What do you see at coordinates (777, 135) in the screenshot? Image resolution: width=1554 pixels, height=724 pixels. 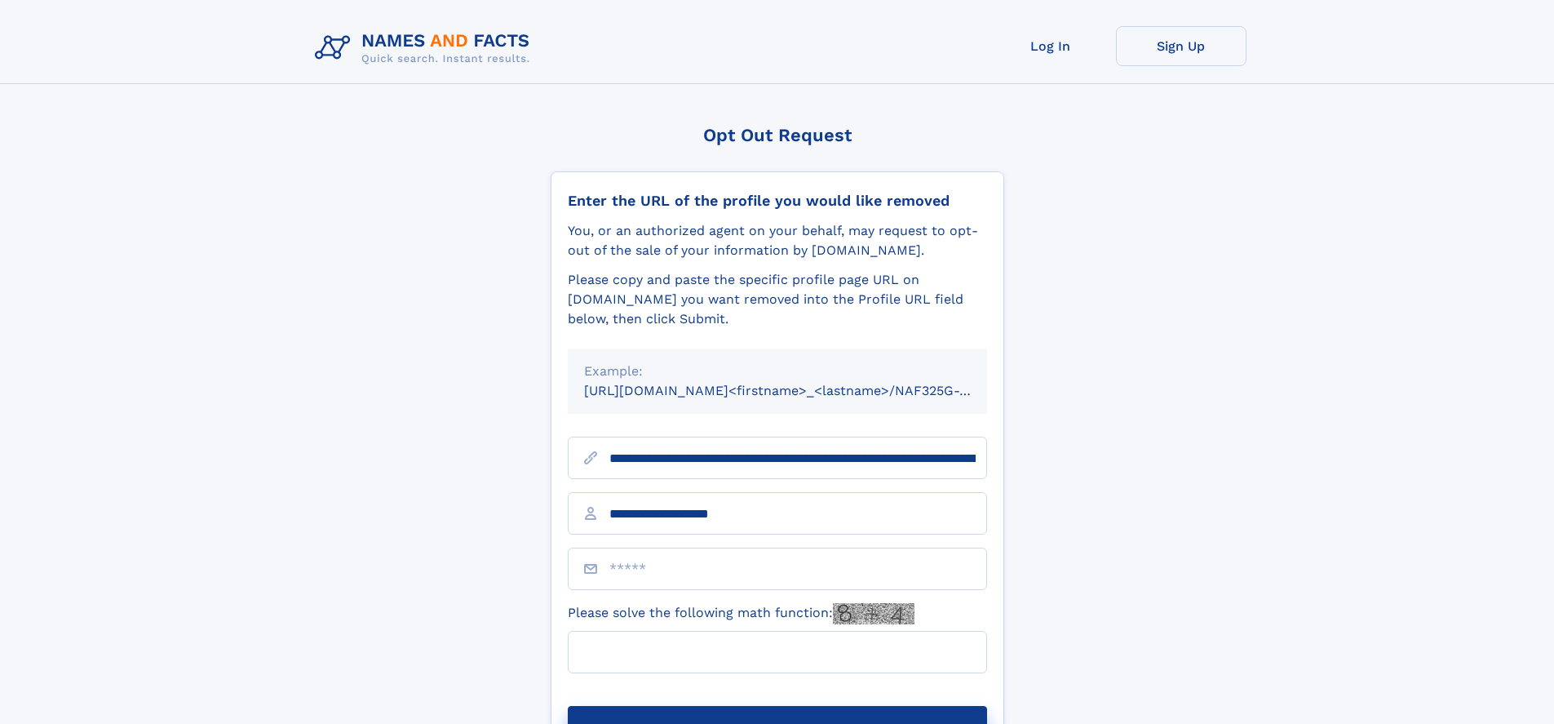 I see `div: Opt Out Request` at bounding box center [777, 135].